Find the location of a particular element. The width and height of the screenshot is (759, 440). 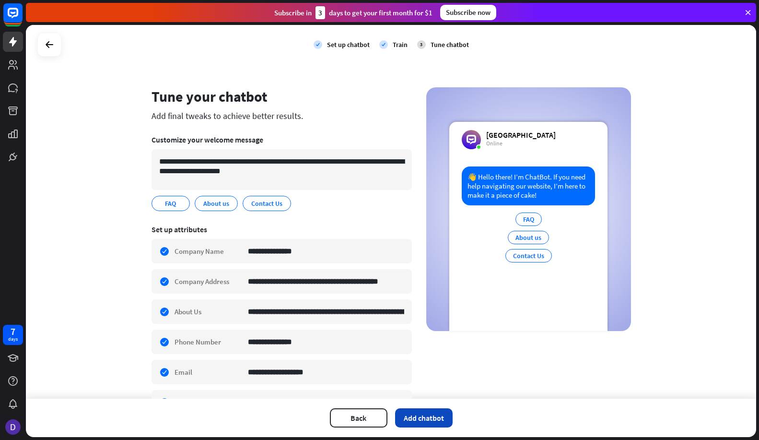

div: FAQ is located at coordinates (529, 219).